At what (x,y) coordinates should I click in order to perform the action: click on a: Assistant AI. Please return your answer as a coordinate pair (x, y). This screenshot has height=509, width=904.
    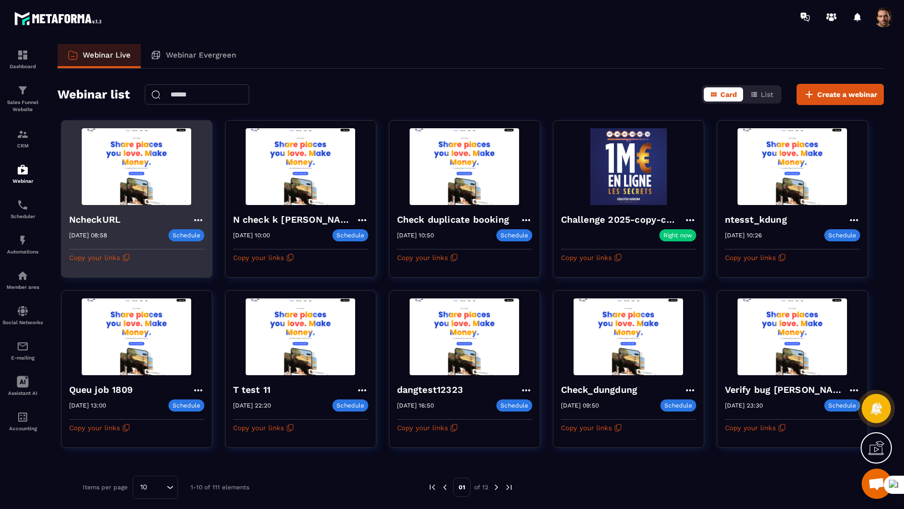
    Looking at the image, I should click on (23, 385).